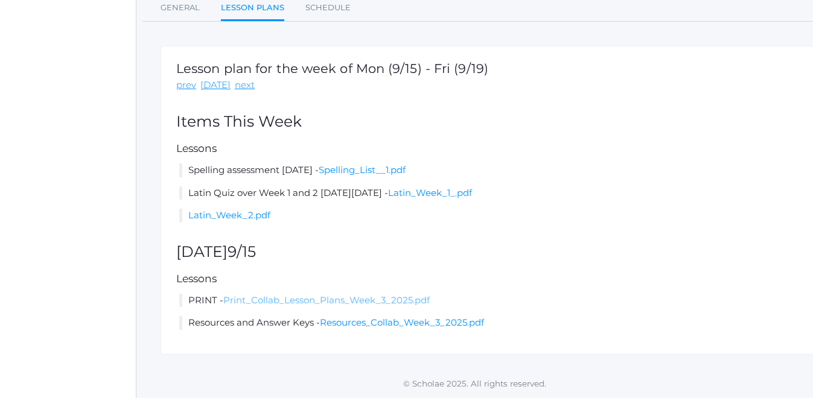 Image resolution: width=813 pixels, height=398 pixels. I want to click on a: Print_Collab_Lesson_Plans_Week_3_2025.pdf, so click(326, 300).